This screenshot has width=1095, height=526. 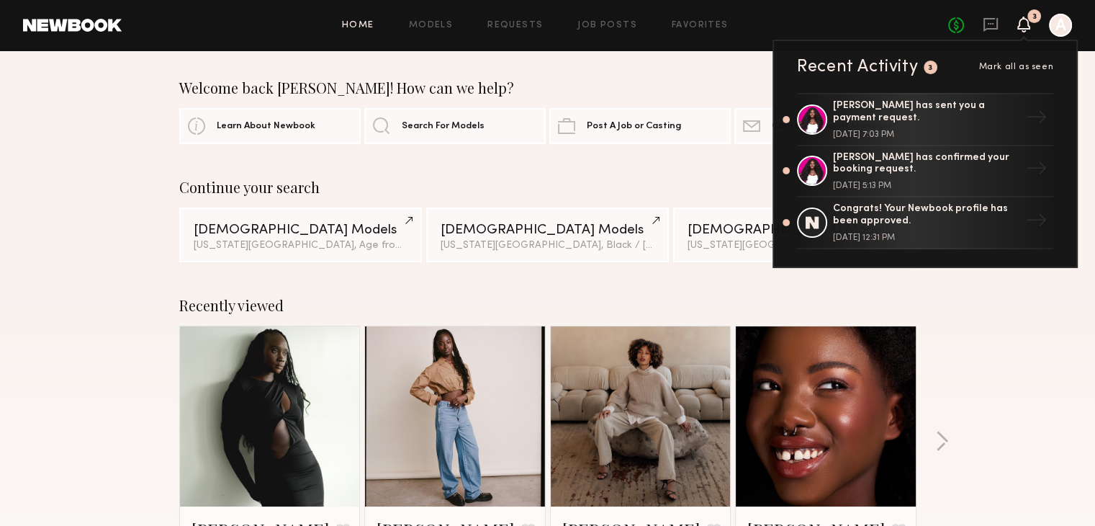 What do you see at coordinates (1016, 67) in the screenshot?
I see `span: Mark all as seen` at bounding box center [1016, 67].